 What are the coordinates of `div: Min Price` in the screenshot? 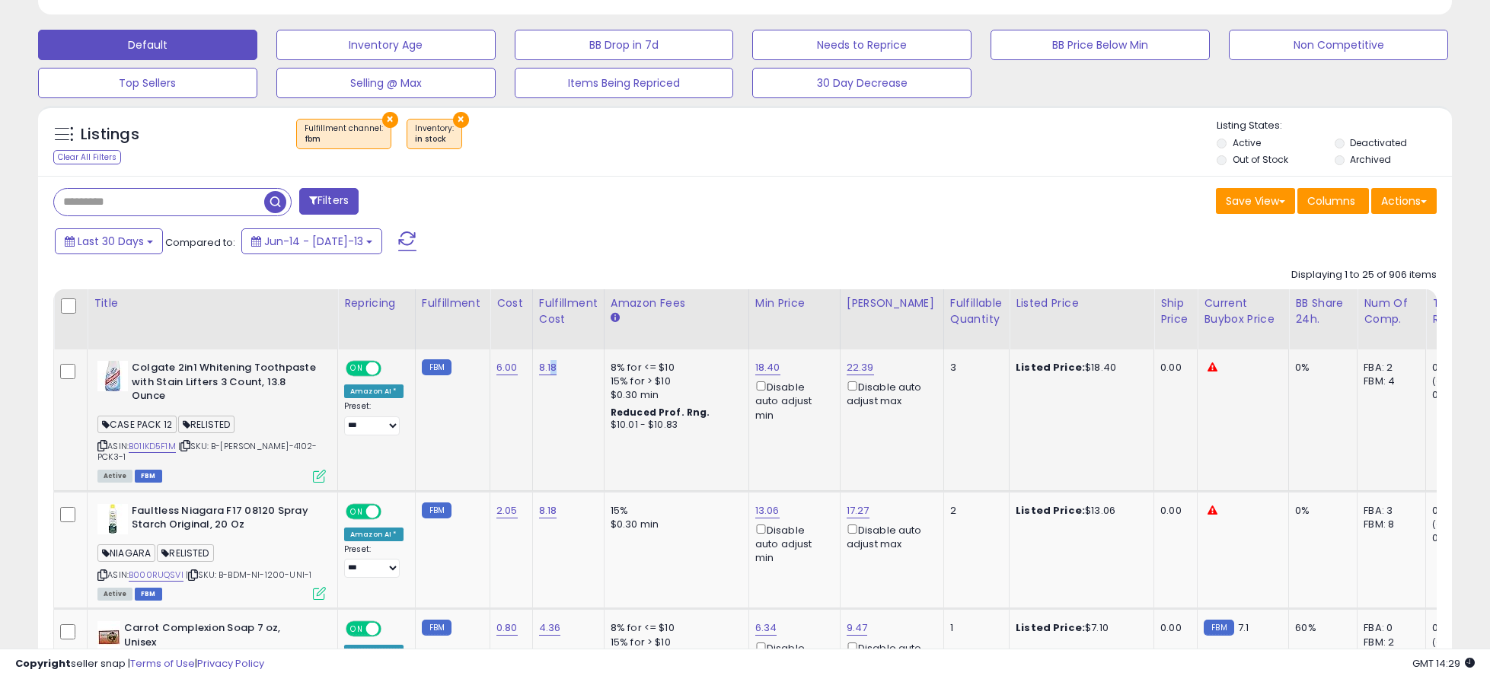 It's located at (794, 303).